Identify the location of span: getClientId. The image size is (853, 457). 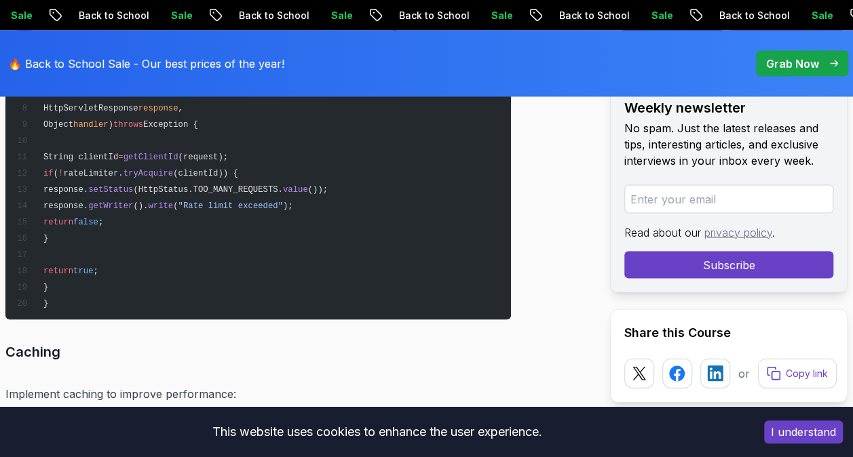
(151, 157).